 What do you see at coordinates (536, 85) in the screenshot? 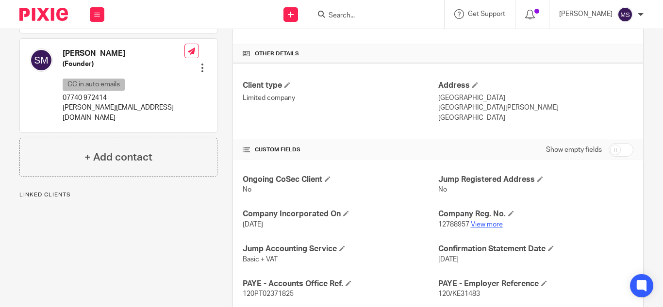
I see `h4: Address` at bounding box center [536, 85].